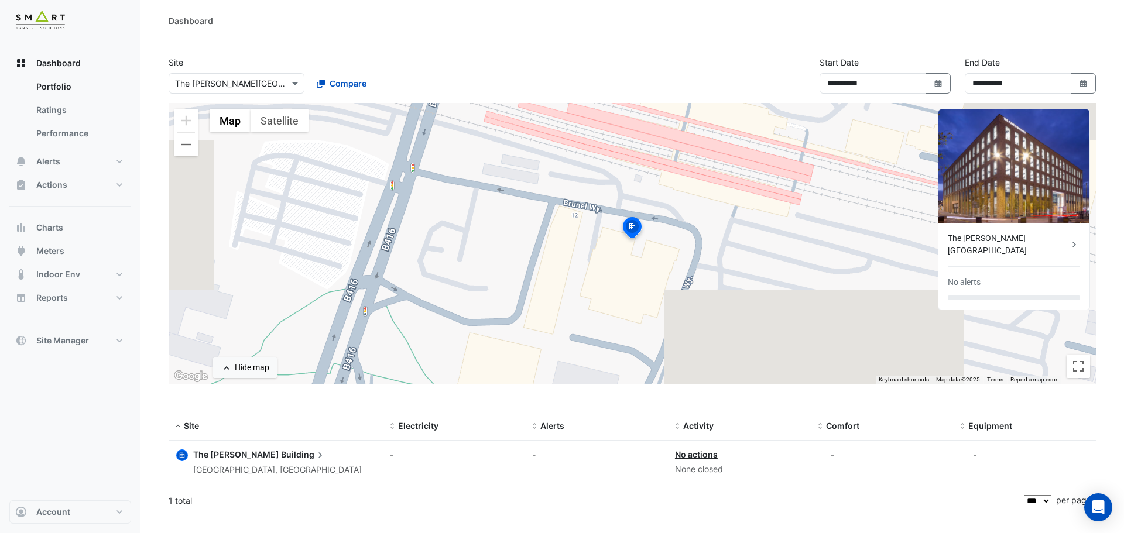  I want to click on span: Meters, so click(50, 251).